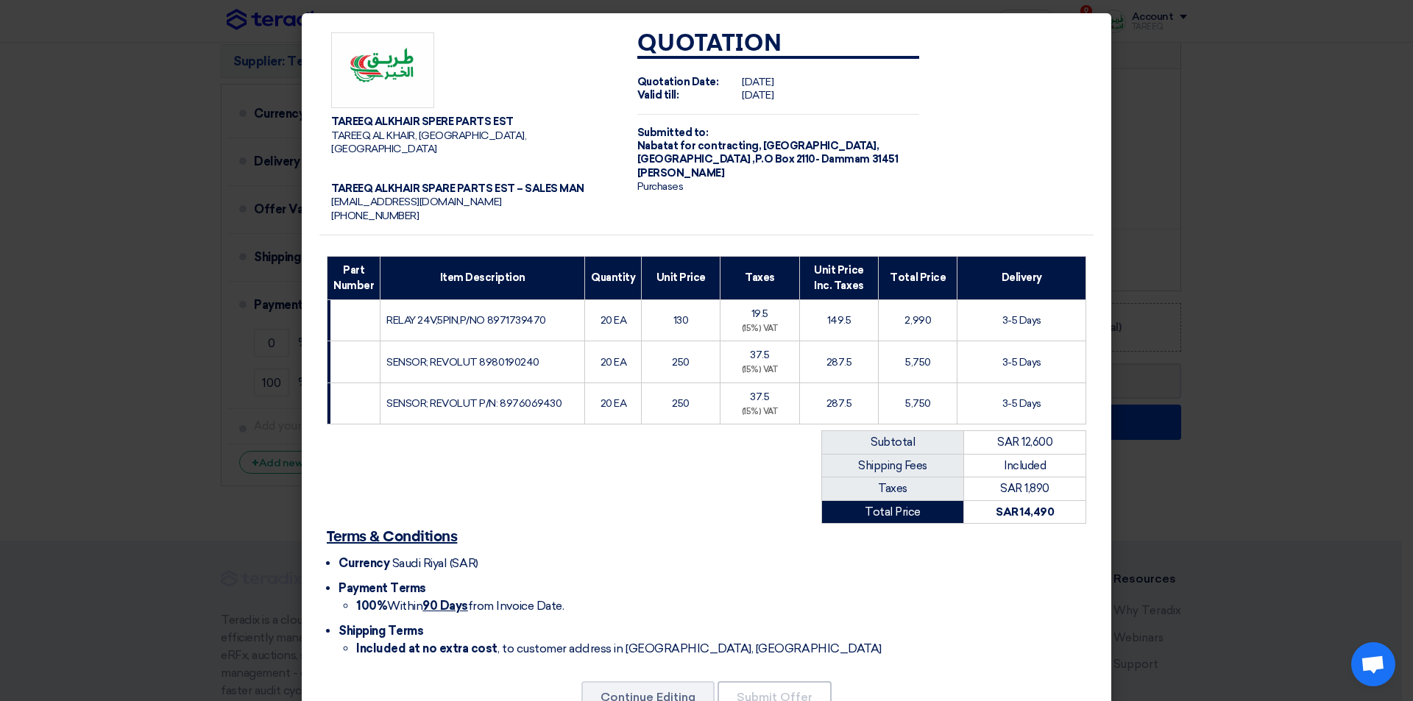  I want to click on span: 19.5, so click(760, 314).